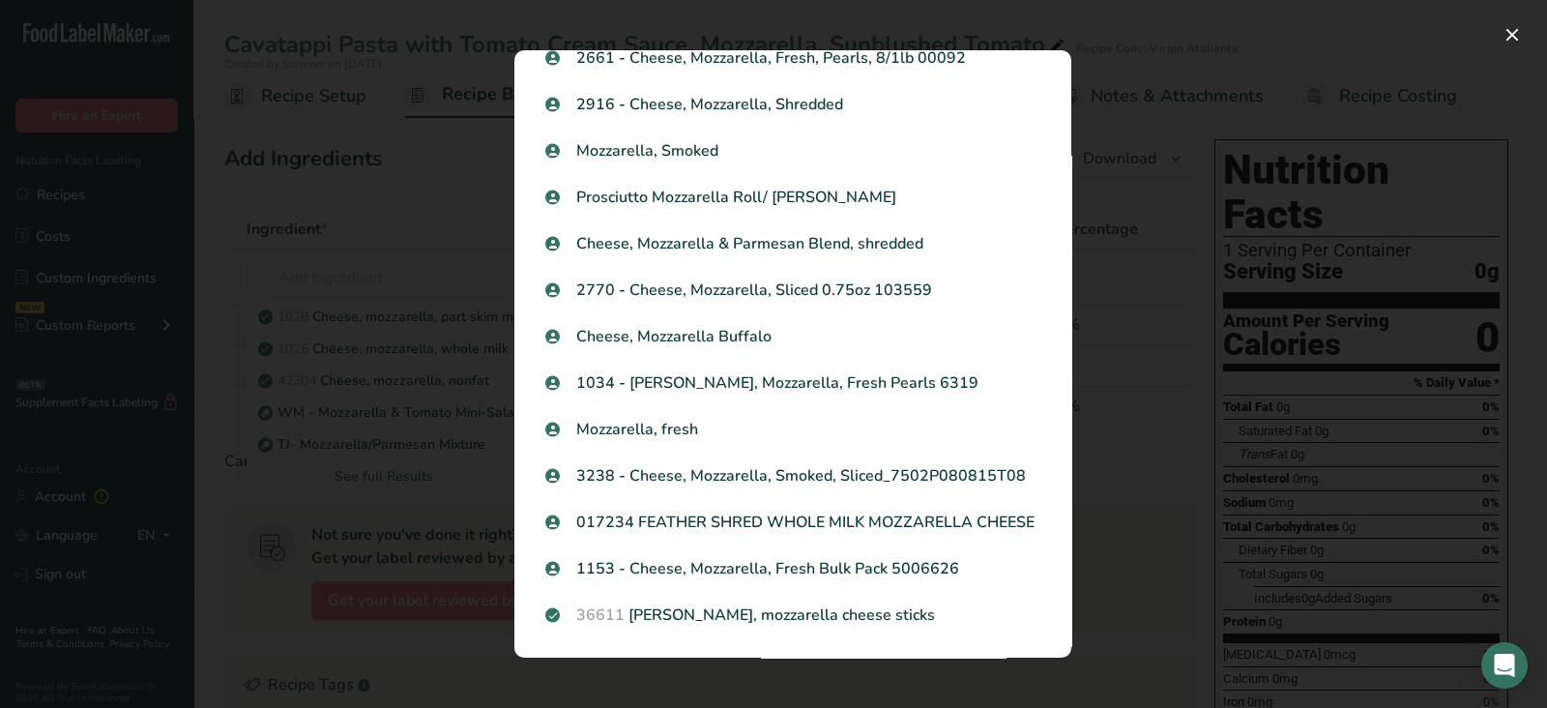  What do you see at coordinates (793, 522) in the screenshot?
I see `p: 017234 FEATHER SHRED WHOLE MILK MOZZARELLA CHEESE` at bounding box center [793, 522].